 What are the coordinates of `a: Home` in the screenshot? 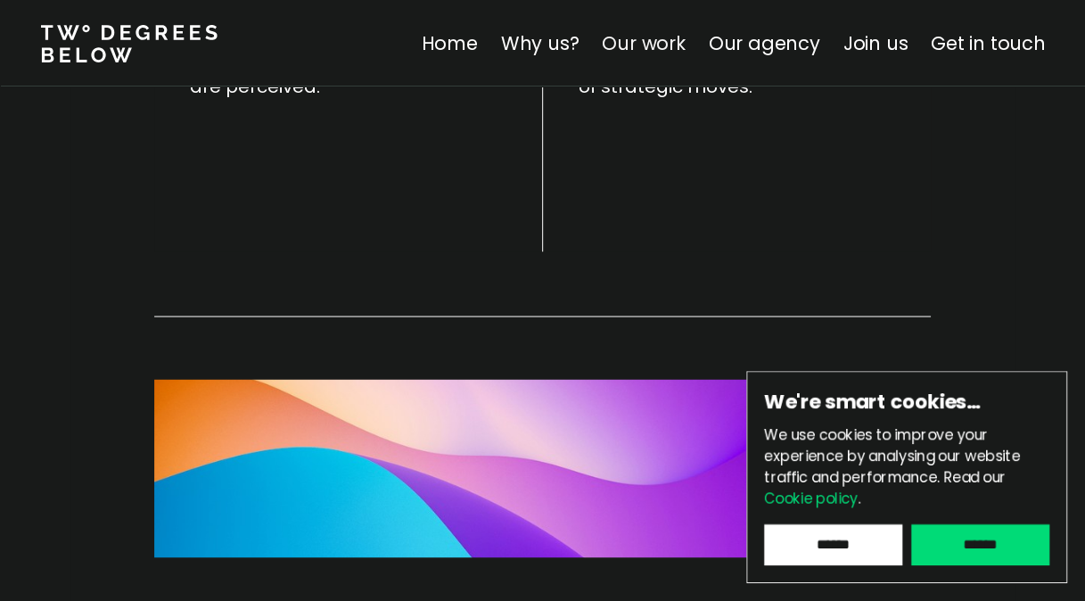 It's located at (448, 43).